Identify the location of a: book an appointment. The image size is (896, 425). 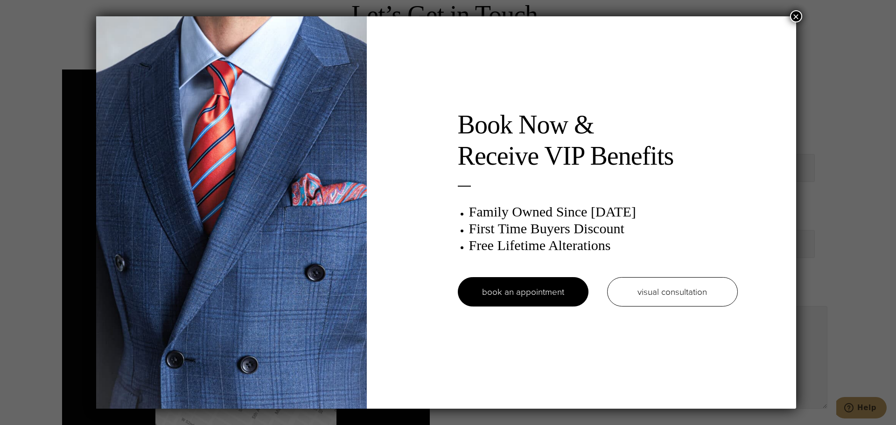
(523, 292).